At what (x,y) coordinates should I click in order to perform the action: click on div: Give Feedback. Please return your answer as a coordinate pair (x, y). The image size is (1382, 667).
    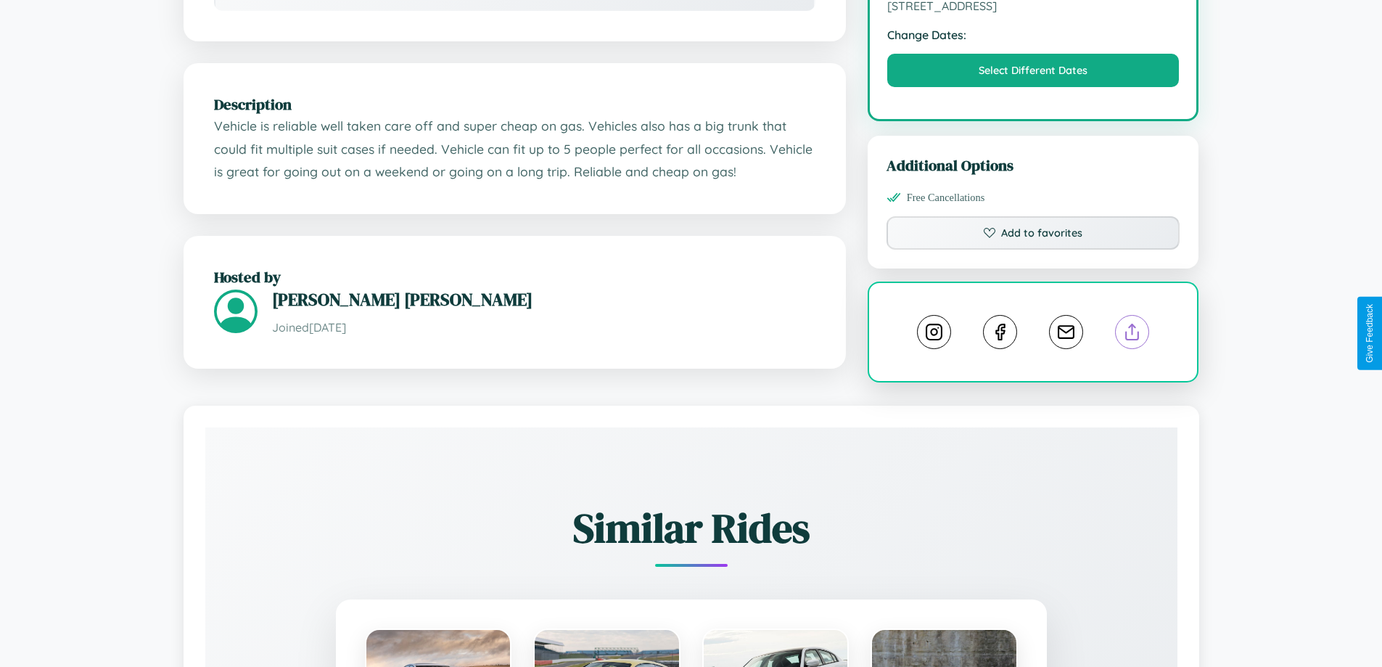
    Looking at the image, I should click on (1370, 333).